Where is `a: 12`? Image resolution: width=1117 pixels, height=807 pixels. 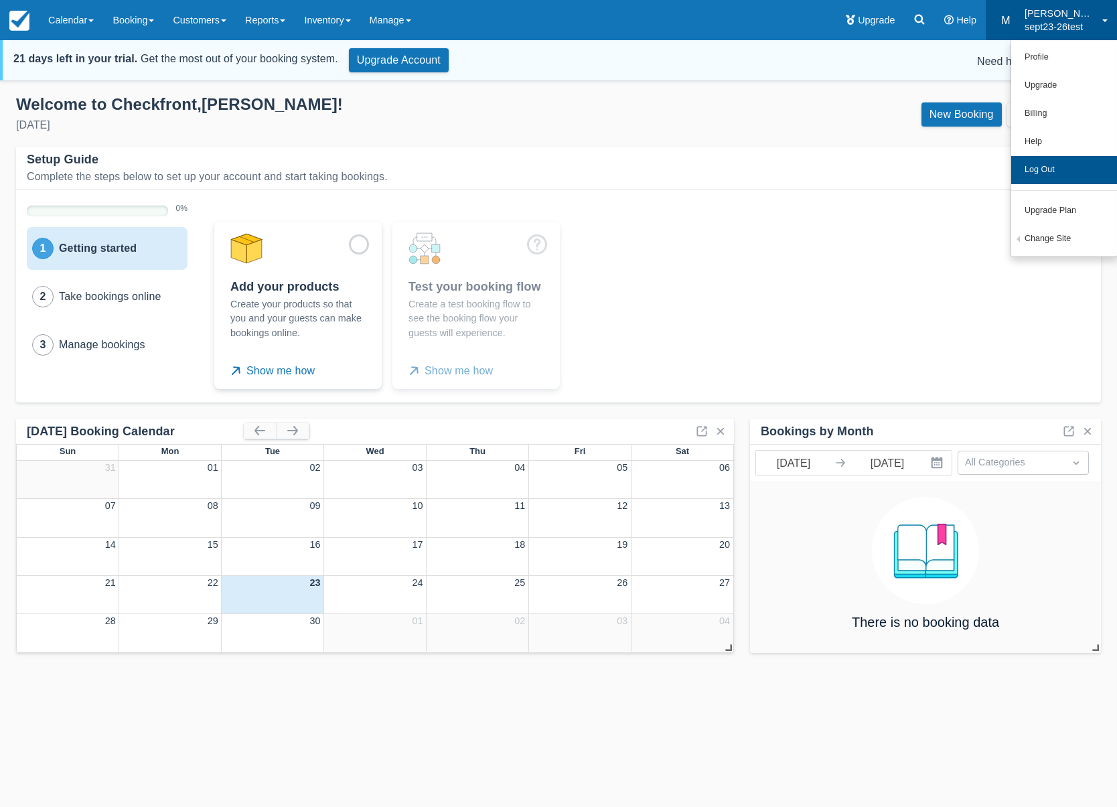
a: 12 is located at coordinates (622, 506).